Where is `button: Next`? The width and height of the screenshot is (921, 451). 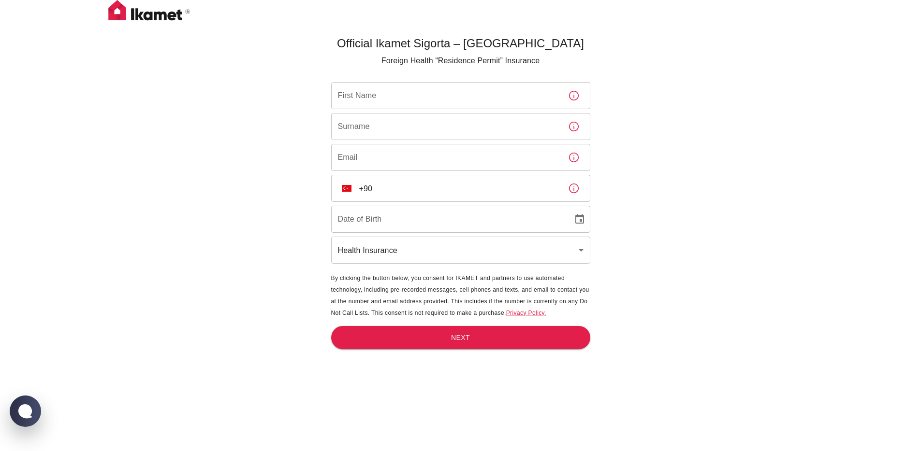
button: Next is located at coordinates (461, 338).